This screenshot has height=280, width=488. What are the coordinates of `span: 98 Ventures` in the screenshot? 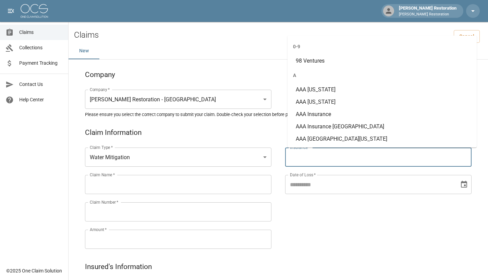 It's located at (310, 61).